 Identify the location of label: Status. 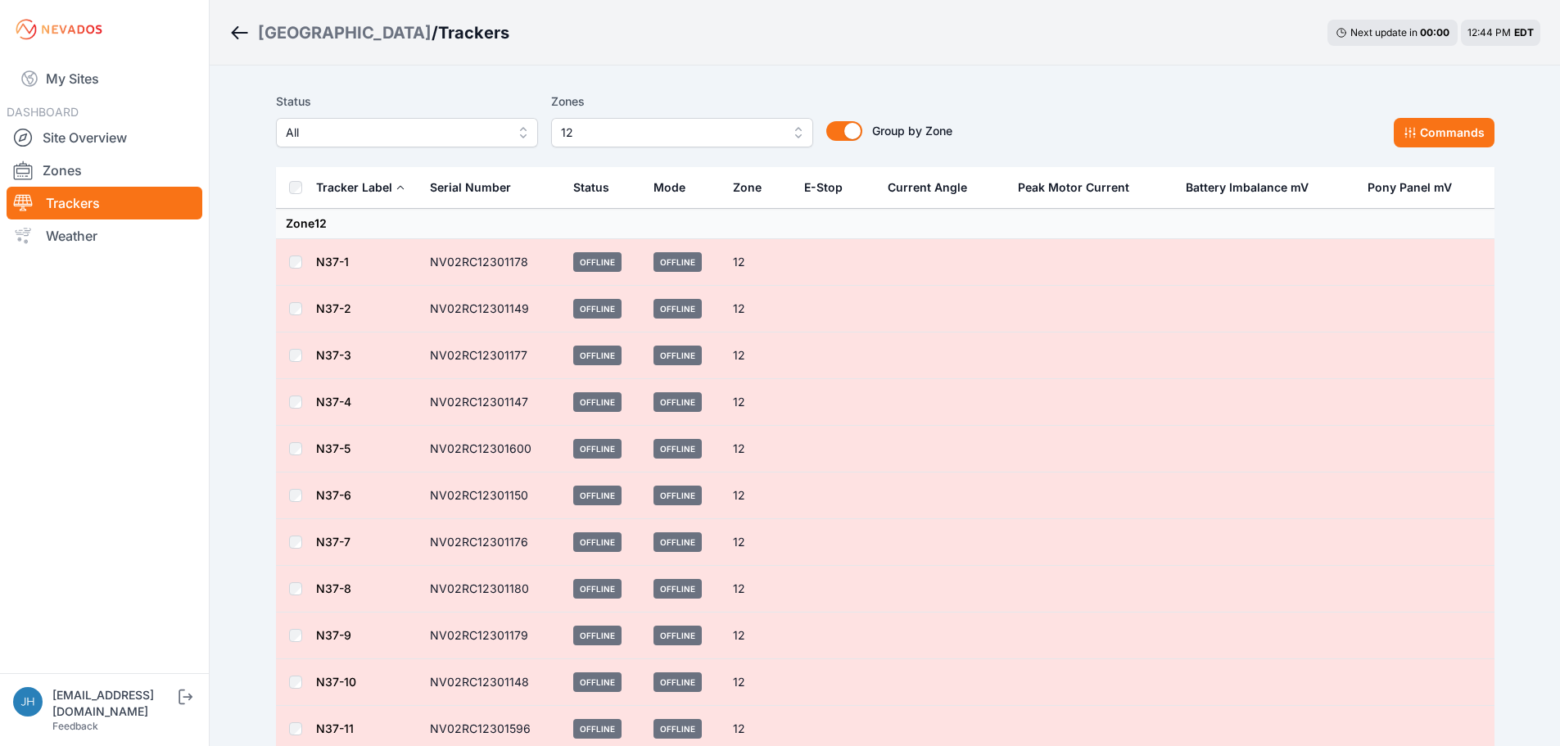
(407, 102).